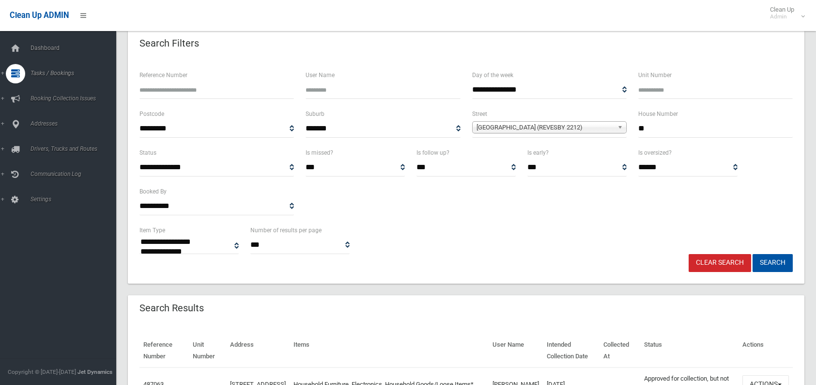 The width and height of the screenshot is (816, 385). What do you see at coordinates (720, 263) in the screenshot?
I see `a: Clear Search` at bounding box center [720, 263].